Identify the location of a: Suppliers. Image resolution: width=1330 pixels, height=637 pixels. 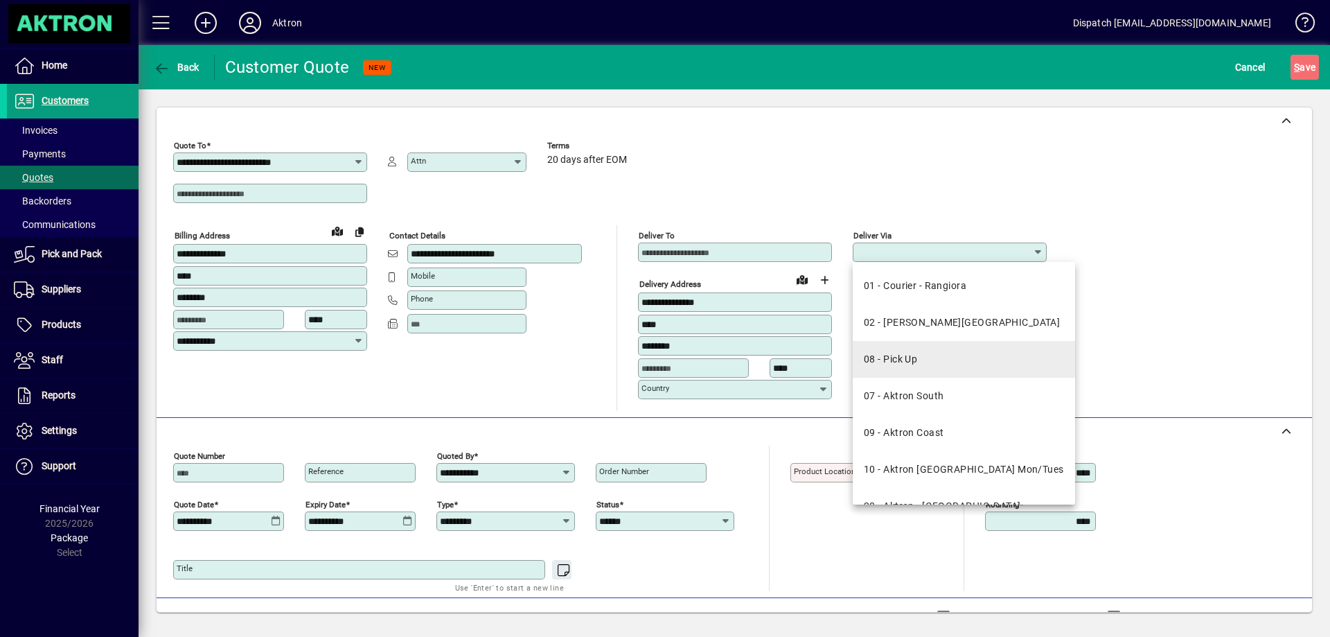
(73, 290).